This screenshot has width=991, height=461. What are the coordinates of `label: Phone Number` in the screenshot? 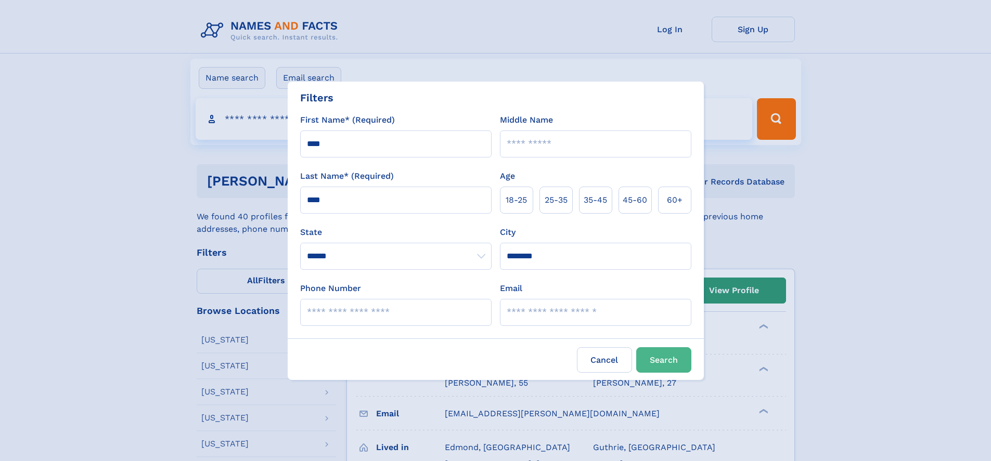 It's located at (330, 289).